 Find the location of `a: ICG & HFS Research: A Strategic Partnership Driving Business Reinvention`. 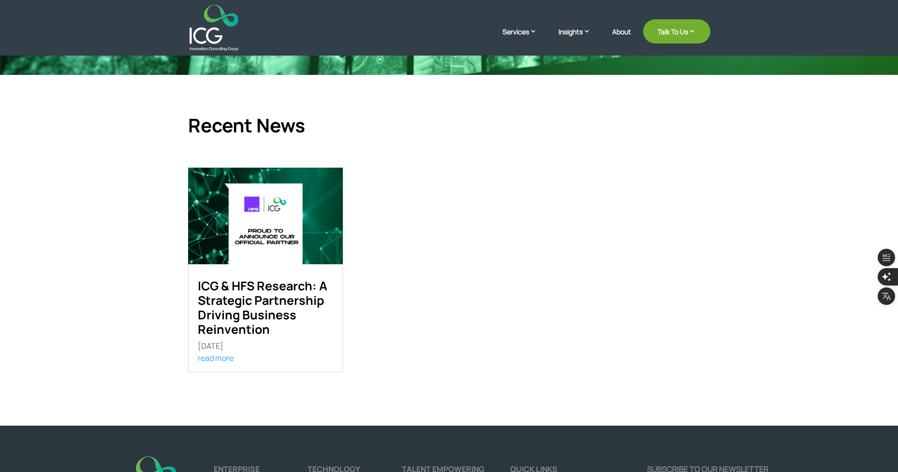

a: ICG & HFS Research: A Strategic Partnership Driving Business Reinvention is located at coordinates (262, 307).